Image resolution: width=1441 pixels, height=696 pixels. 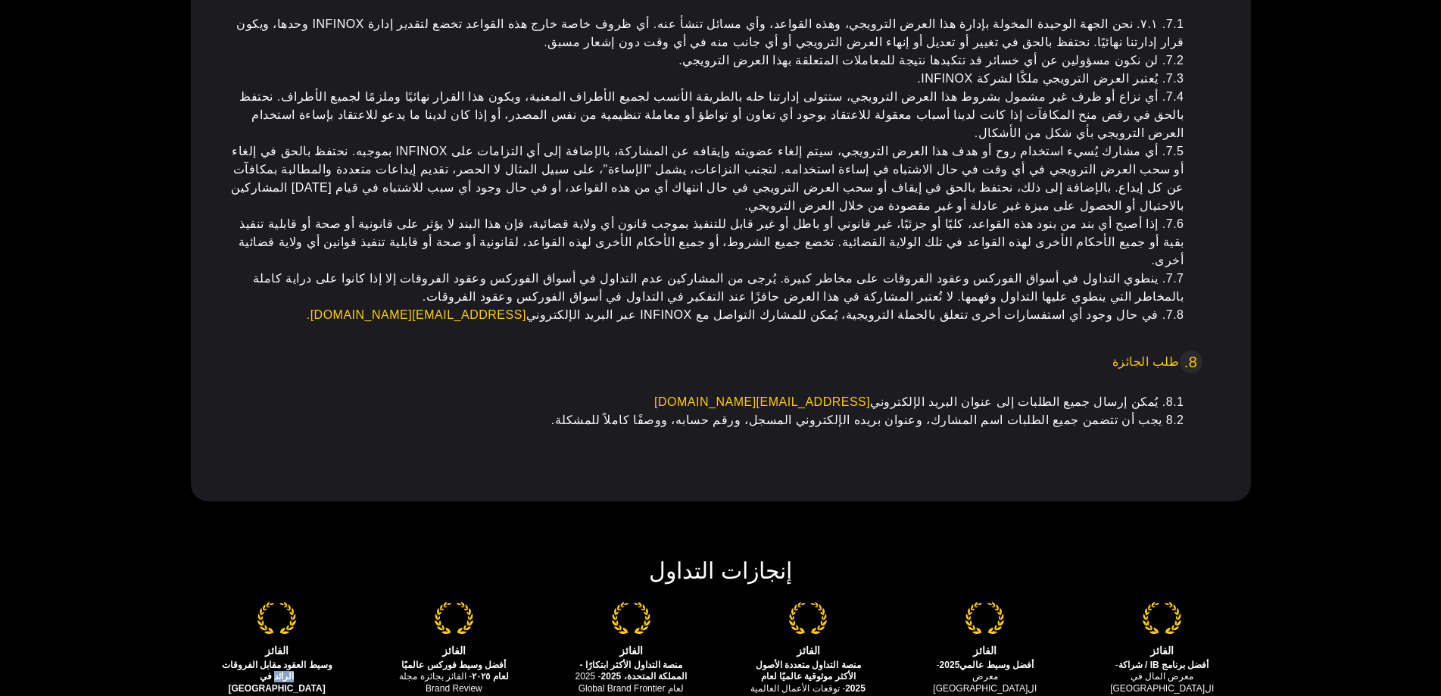 I want to click on li: 7.6. إذا أصبح أي بند من بنود هذه القواعد، كليًا أو جزئيًا، غير قانوني أو باطل أو غير قابل للتنفيذ..., so click(x=705, y=242).